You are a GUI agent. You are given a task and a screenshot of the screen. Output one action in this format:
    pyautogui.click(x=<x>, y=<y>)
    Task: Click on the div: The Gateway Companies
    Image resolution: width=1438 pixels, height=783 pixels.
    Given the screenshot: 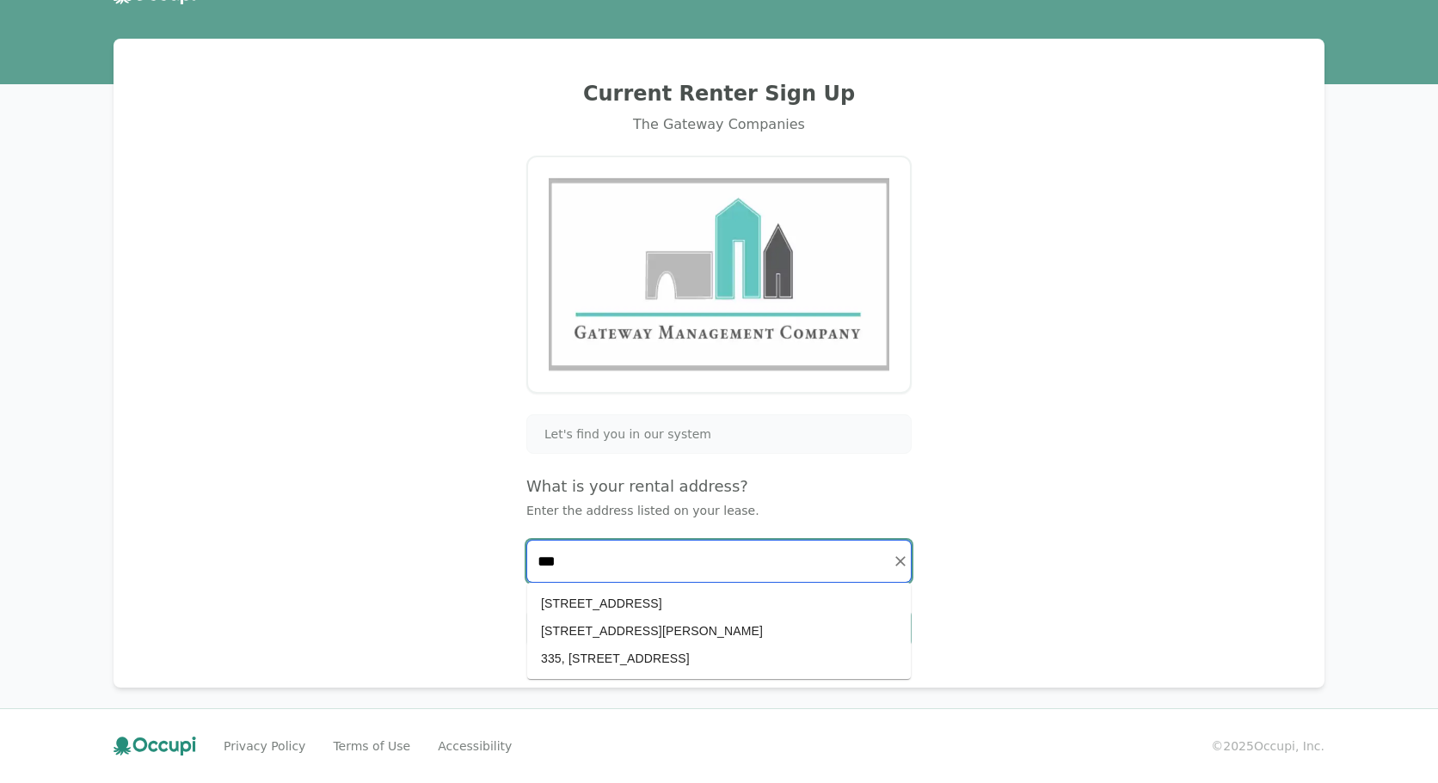 What is the action you would take?
    pyautogui.click(x=719, y=125)
    